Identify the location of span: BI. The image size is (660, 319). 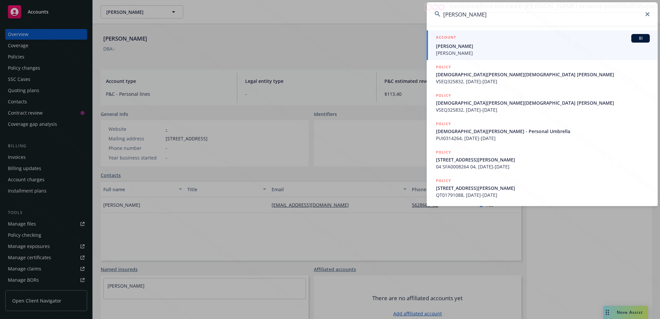
(641, 38).